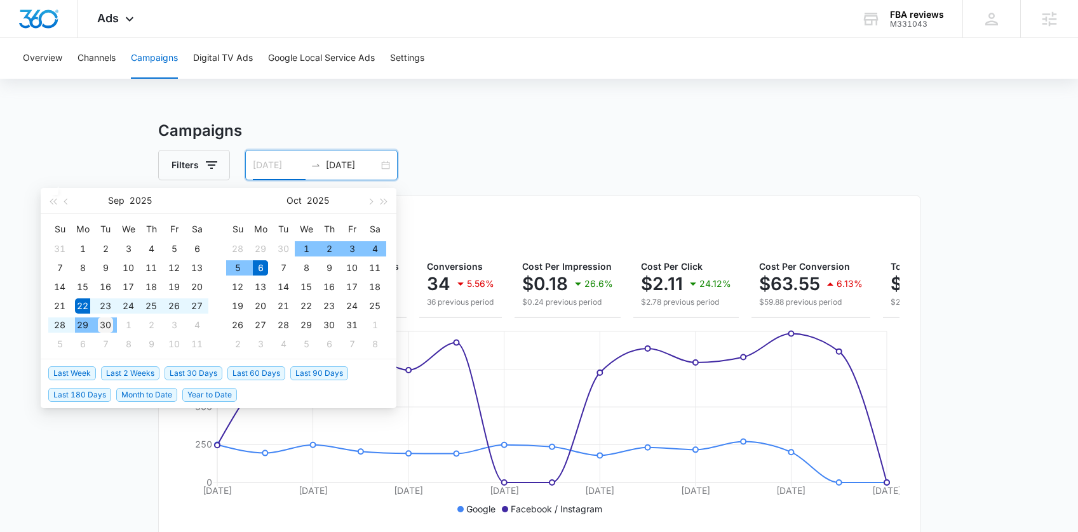 This screenshot has width=1078, height=532. I want to click on td: 2025-10-05, so click(237, 268).